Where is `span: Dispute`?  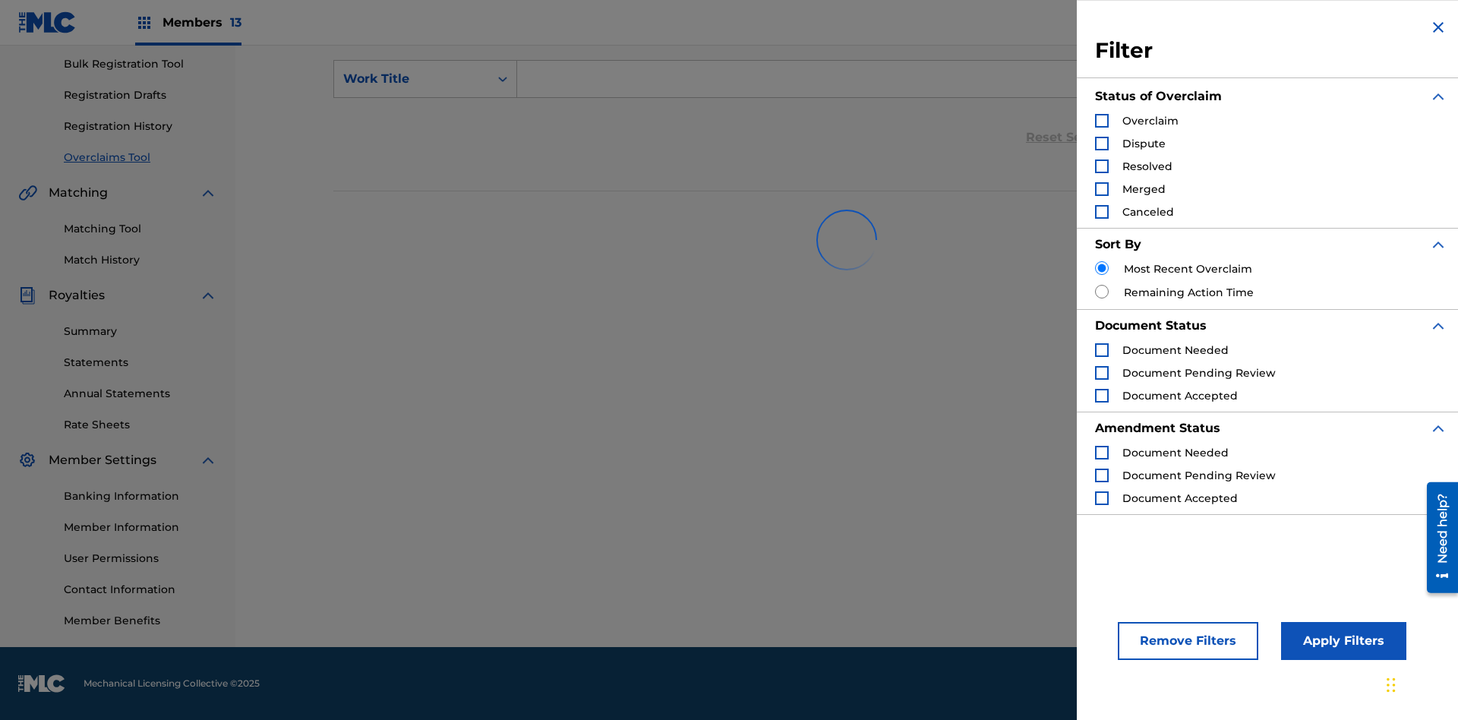
span: Dispute is located at coordinates (1144, 144).